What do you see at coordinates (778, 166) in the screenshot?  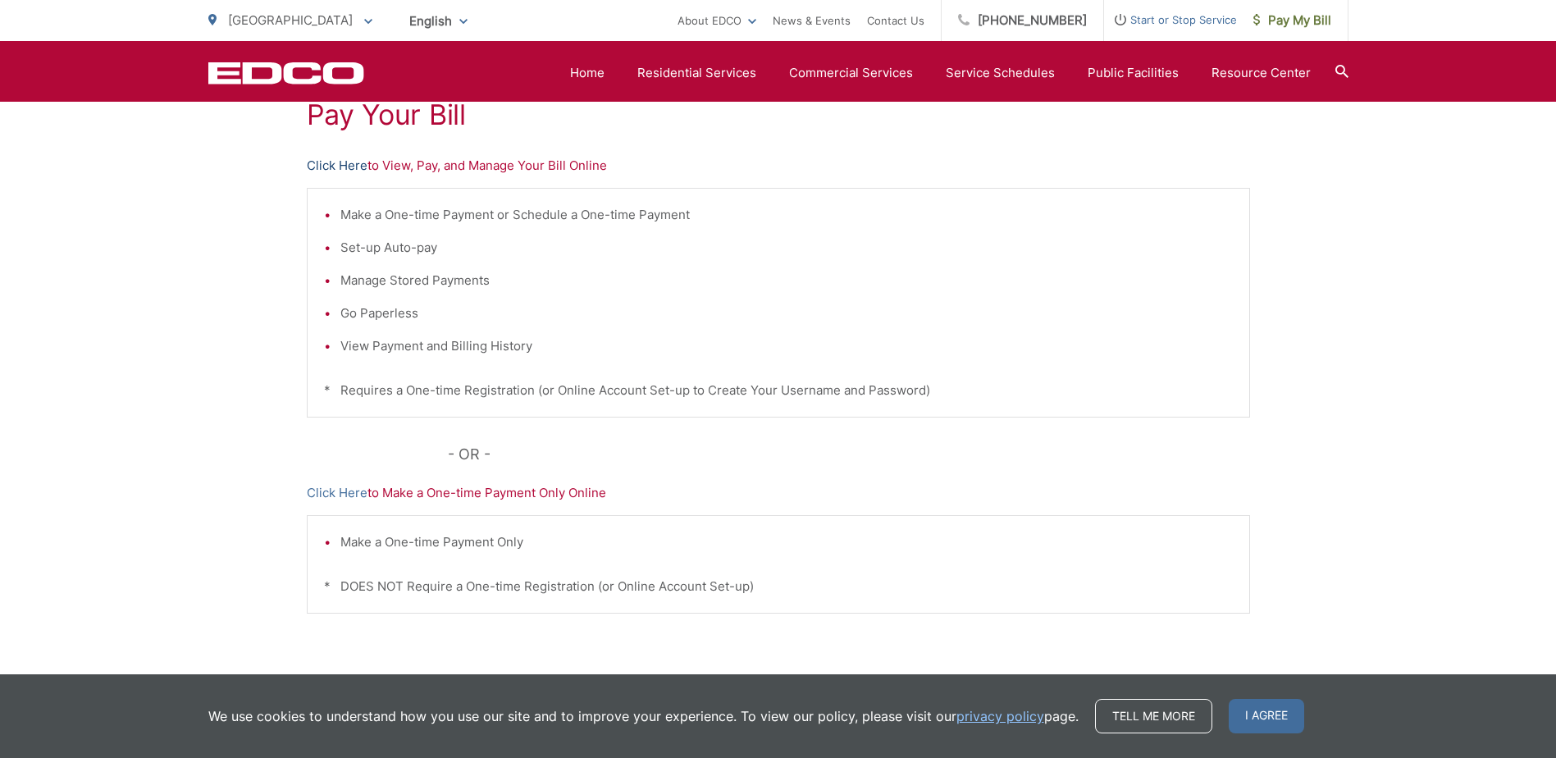 I see `p: to View, Pay, and Manage Your Bill Online` at bounding box center [778, 166].